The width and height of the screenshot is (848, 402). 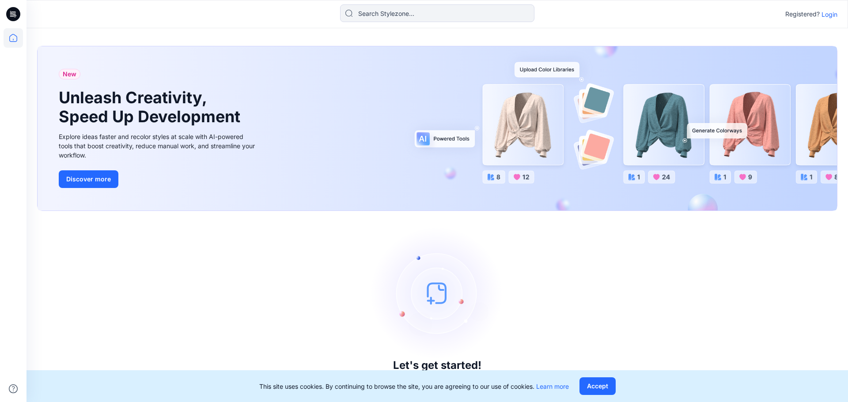 I want to click on button: Discover more, so click(x=88, y=179).